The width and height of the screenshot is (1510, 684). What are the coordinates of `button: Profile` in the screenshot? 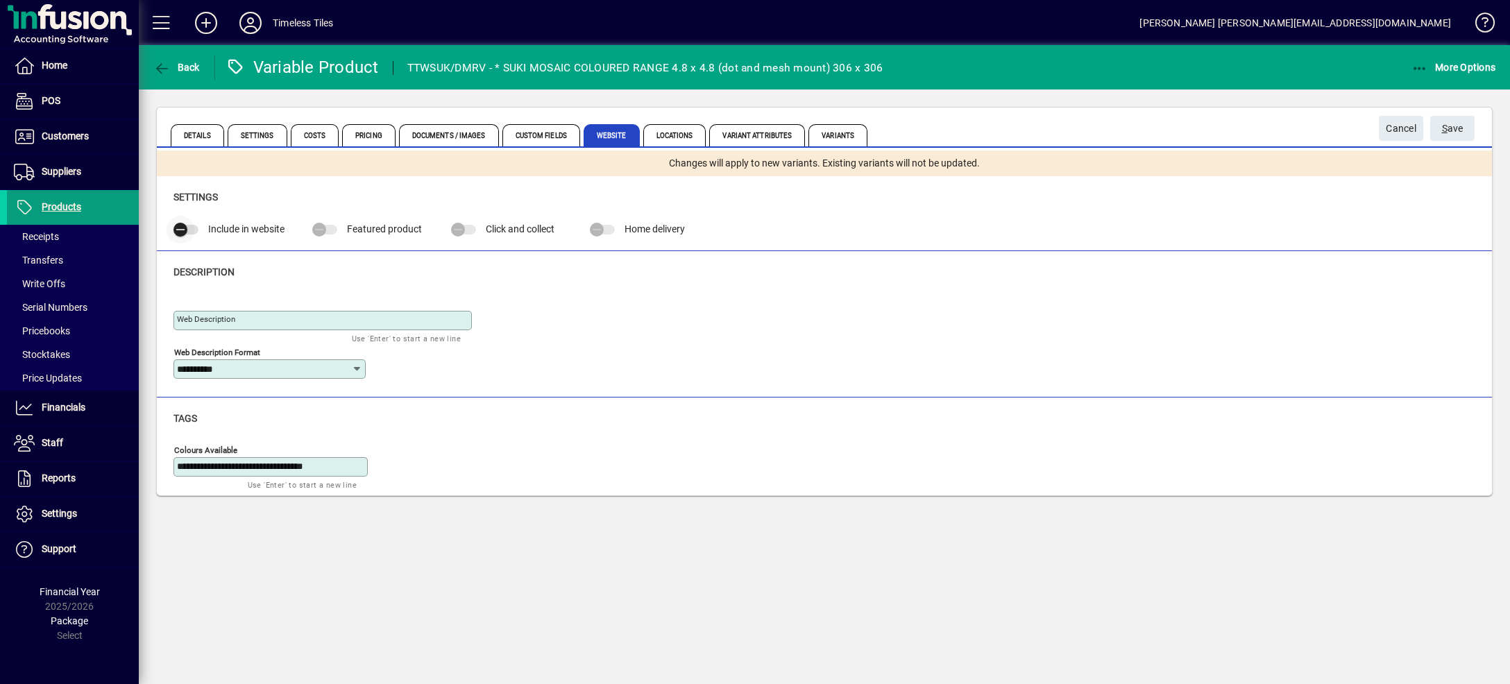 It's located at (251, 23).